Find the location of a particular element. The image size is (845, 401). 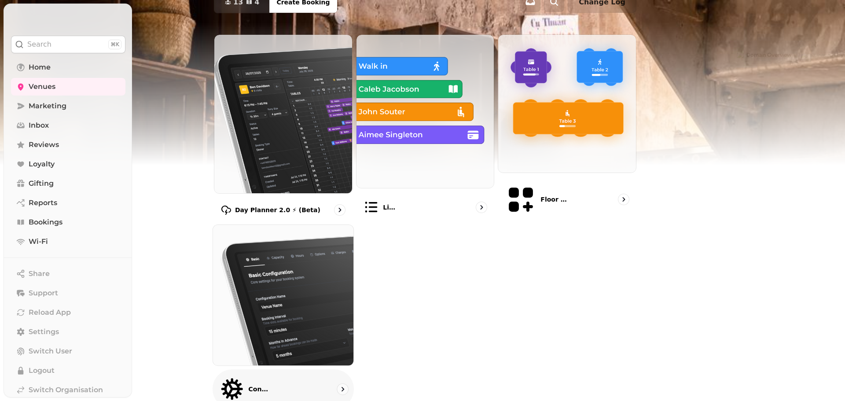

a: Reviews is located at coordinates (68, 145).